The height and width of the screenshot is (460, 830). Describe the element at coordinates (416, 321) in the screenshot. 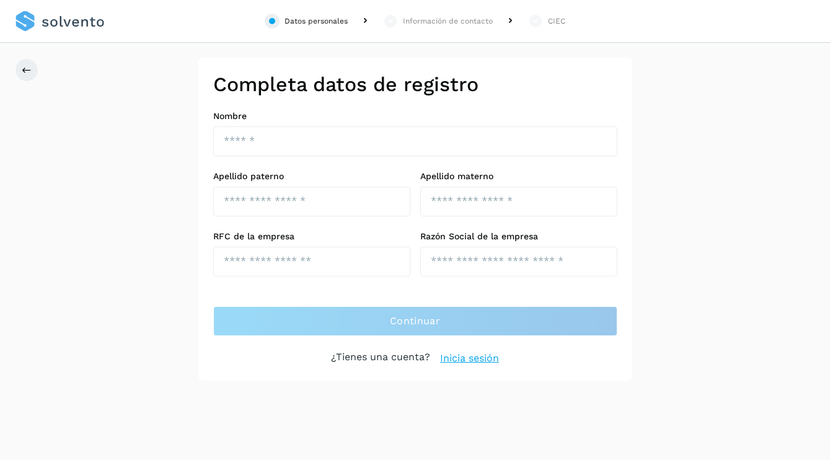

I see `button: Continuar` at that location.